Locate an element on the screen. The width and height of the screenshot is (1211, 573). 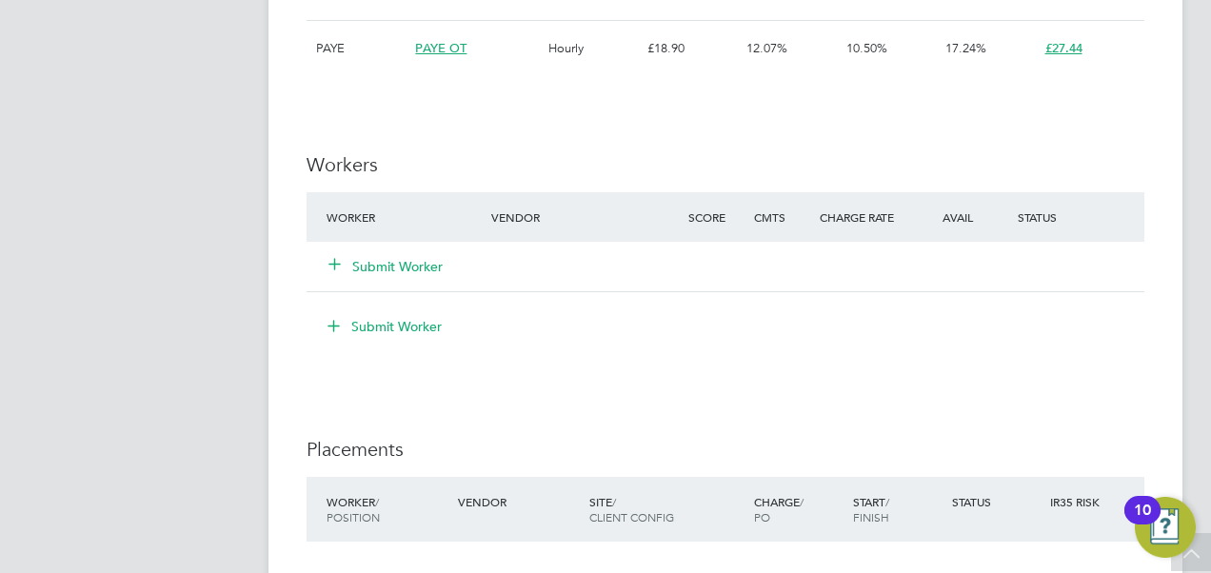
h3: Placements is located at coordinates (726, 449).